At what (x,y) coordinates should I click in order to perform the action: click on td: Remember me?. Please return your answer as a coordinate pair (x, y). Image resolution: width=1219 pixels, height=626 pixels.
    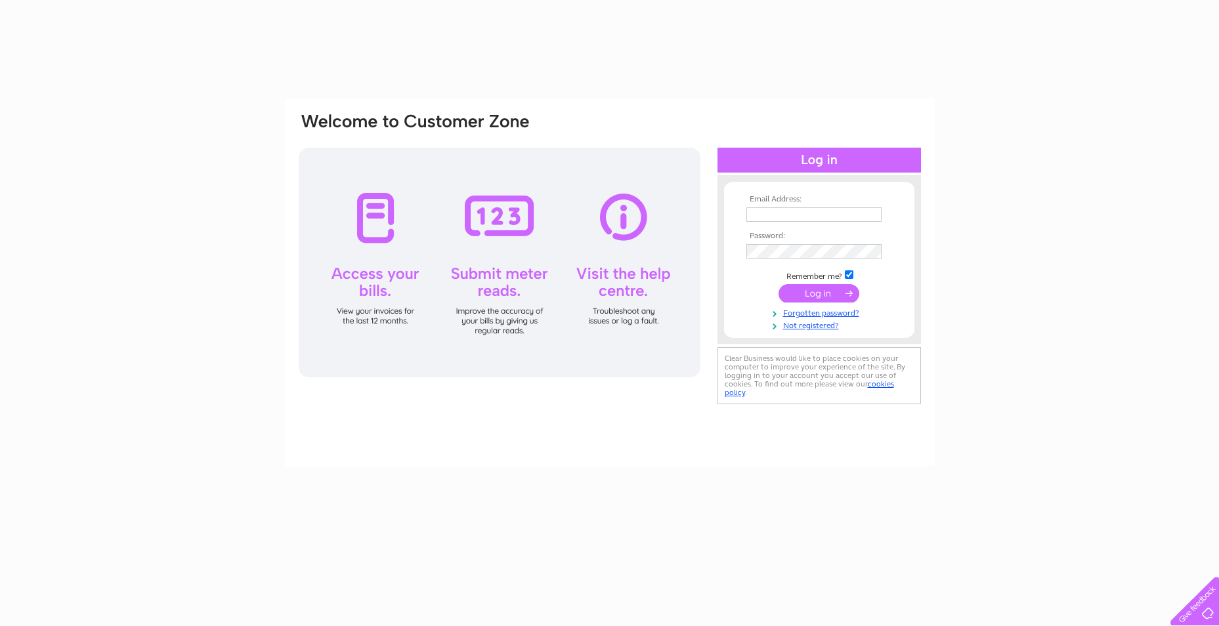
    Looking at the image, I should click on (819, 275).